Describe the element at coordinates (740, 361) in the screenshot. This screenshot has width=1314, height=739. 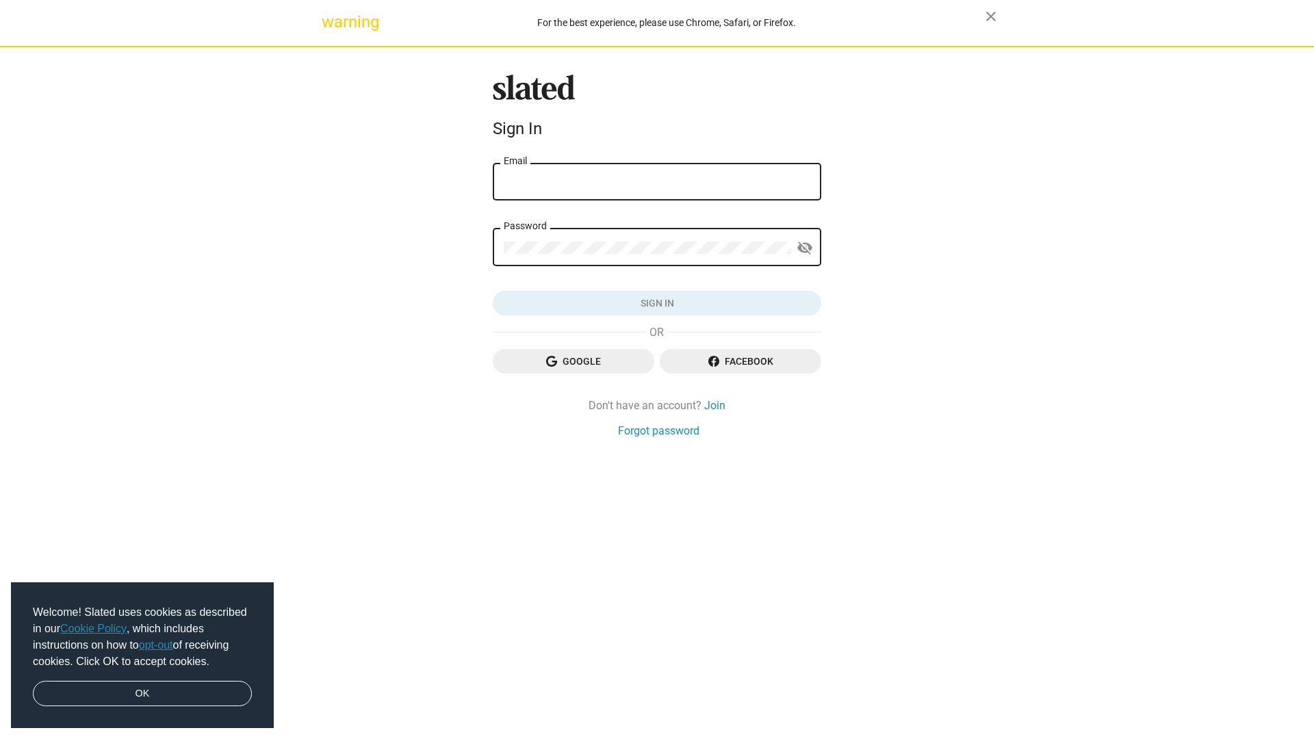
I see `button: Facebook` at that location.